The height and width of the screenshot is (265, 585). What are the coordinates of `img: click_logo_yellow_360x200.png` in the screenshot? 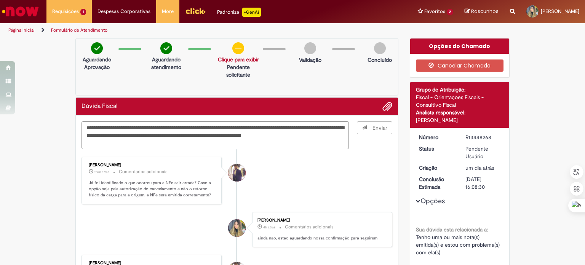 It's located at (195, 11).